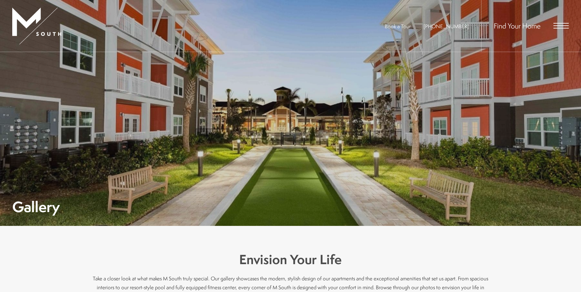 Image resolution: width=581 pixels, height=292 pixels. What do you see at coordinates (36, 207) in the screenshot?
I see `h1: Gallery` at bounding box center [36, 207].